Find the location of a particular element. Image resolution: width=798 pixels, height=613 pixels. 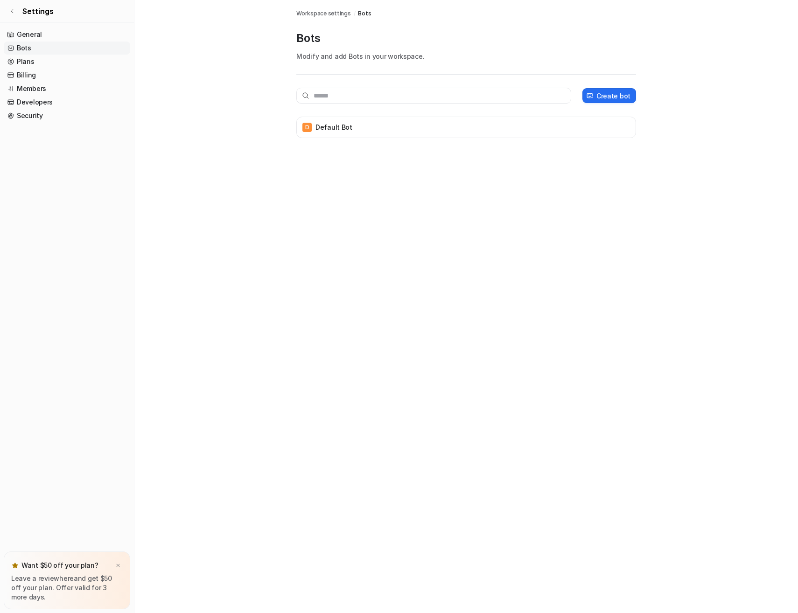

p: Modify and add Bots in your workspace. is located at coordinates (466, 56).